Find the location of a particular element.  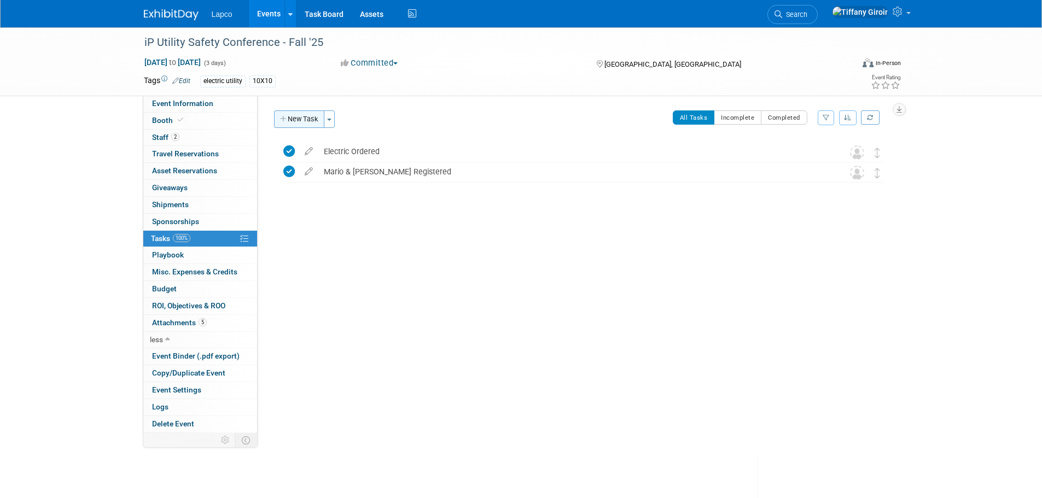

td: Personalize Event Tab Strip is located at coordinates (225, 440).